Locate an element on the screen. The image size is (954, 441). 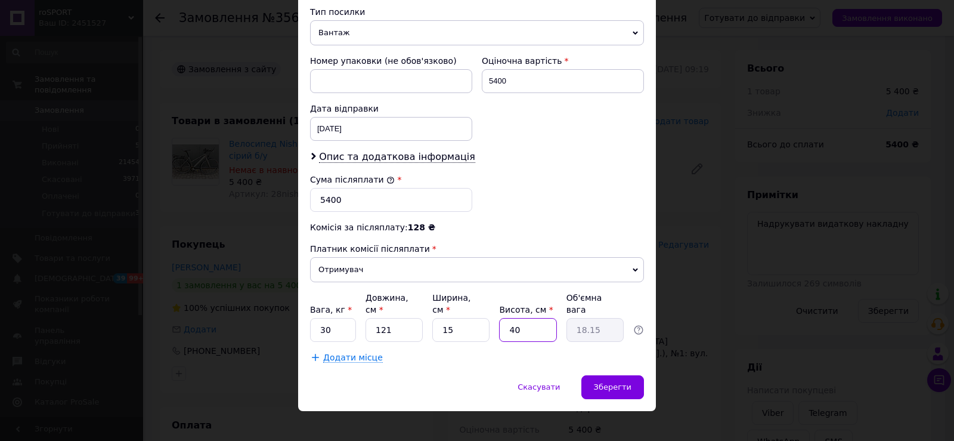
span: Вантаж is located at coordinates (477, 33).